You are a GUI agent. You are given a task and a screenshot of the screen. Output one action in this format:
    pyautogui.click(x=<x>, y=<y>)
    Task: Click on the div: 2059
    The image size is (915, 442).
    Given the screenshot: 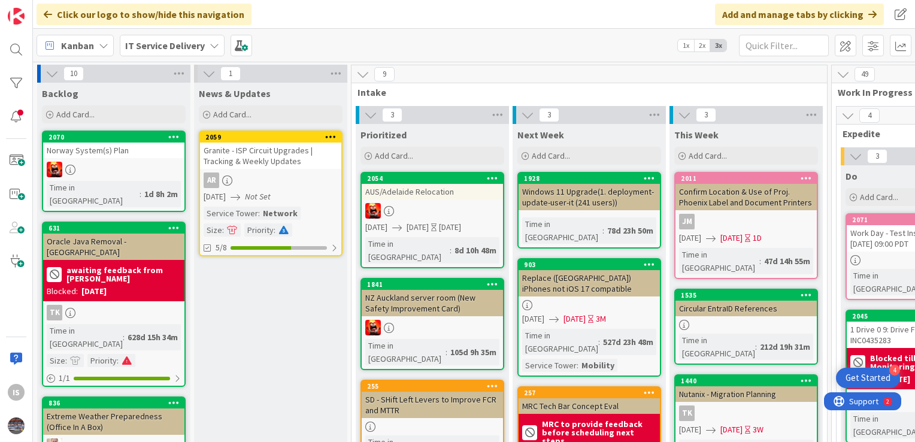 What is the action you would take?
    pyautogui.click(x=273, y=137)
    